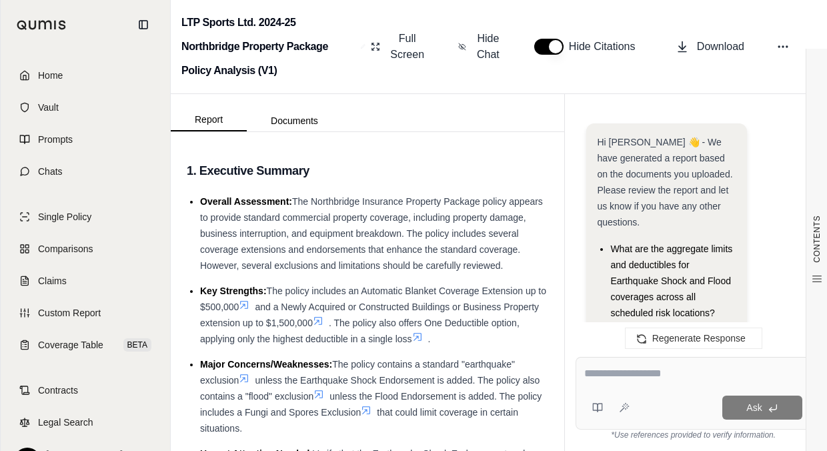 The image size is (827, 451). I want to click on h3: 1. Executive Summary, so click(368, 171).